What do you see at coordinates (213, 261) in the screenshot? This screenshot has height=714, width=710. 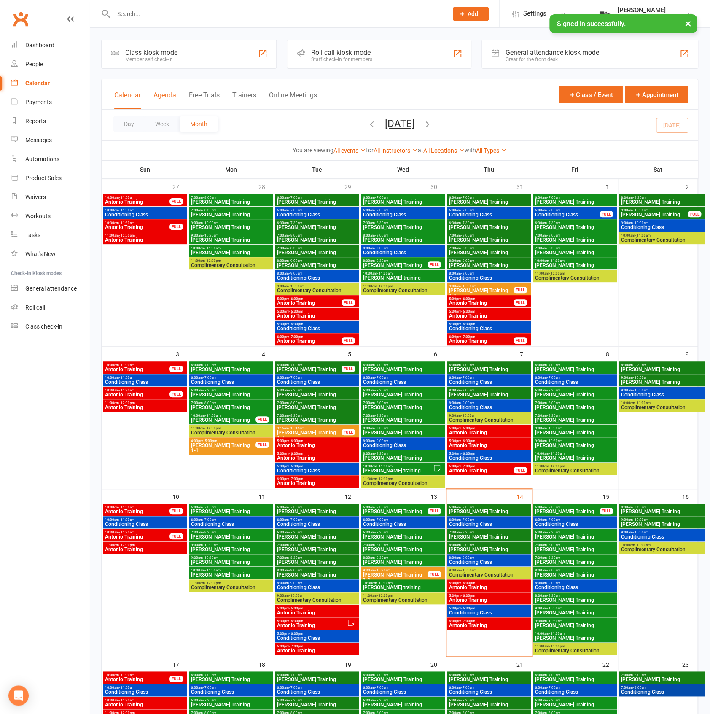 I see `span: - 12:00pm` at bounding box center [213, 261].